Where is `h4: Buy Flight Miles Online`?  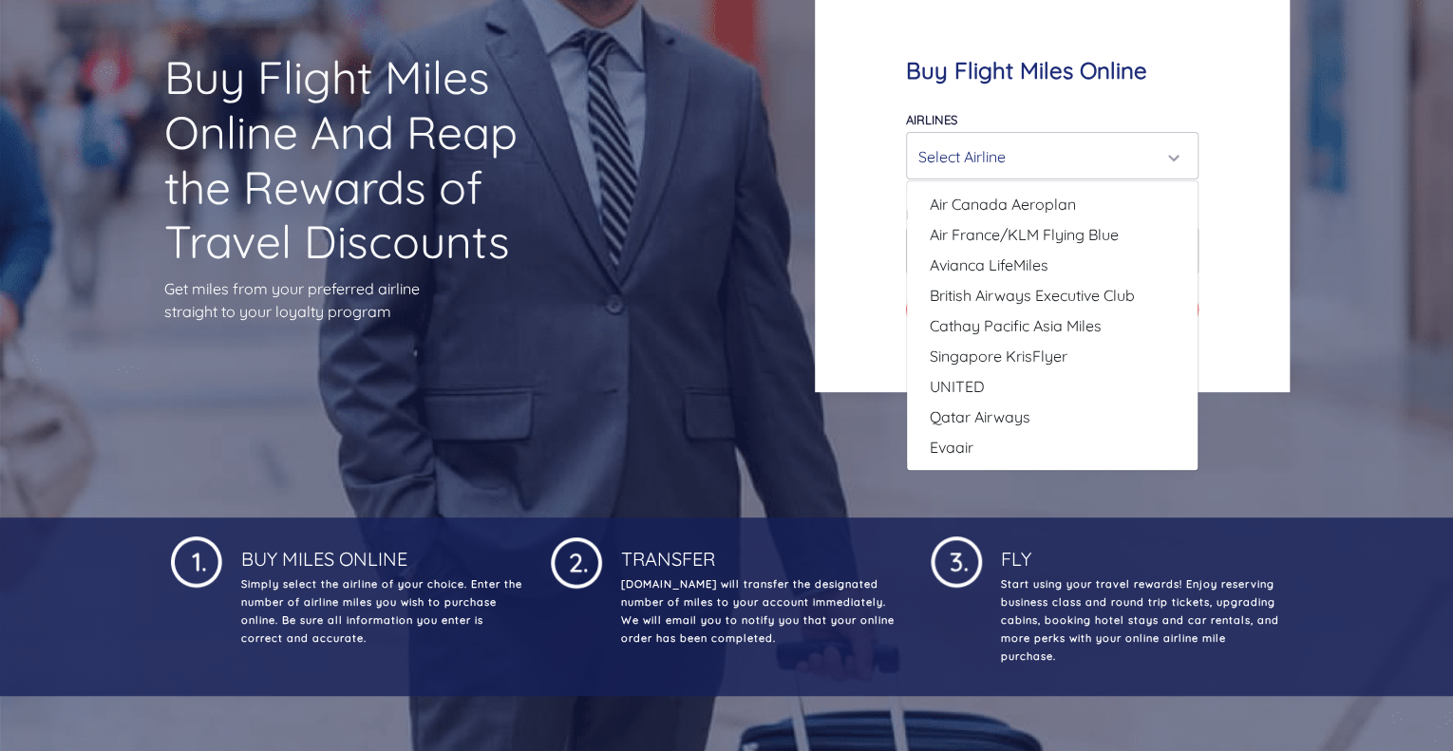
h4: Buy Flight Miles Online is located at coordinates (1052, 70).